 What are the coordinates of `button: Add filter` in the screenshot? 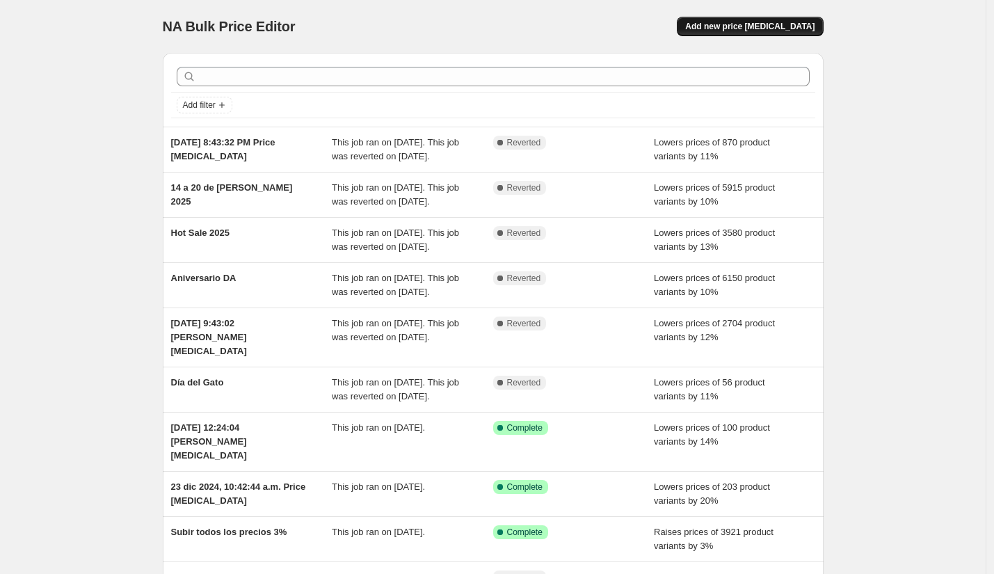 It's located at (205, 105).